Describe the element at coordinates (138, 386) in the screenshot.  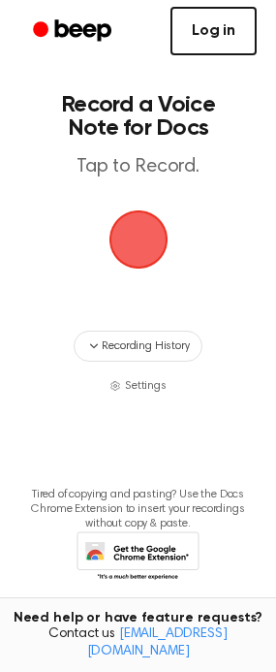
I see `button: Settings` at that location.